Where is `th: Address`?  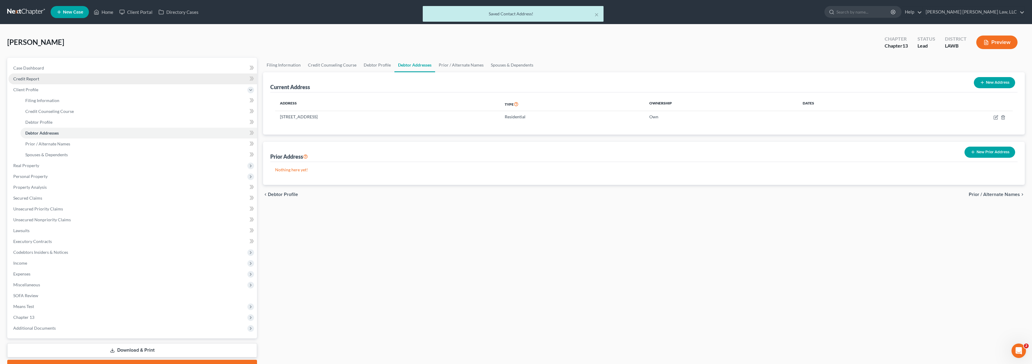
th: Address is located at coordinates (388, 104).